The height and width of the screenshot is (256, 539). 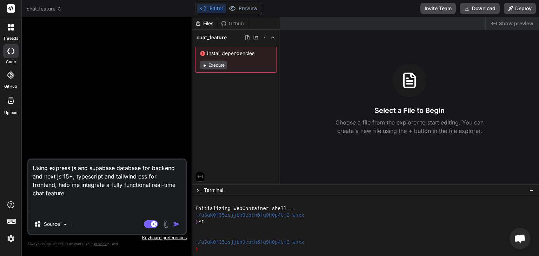 What do you see at coordinates (410, 111) in the screenshot?
I see `h3: Select a File to Begin` at bounding box center [410, 111].